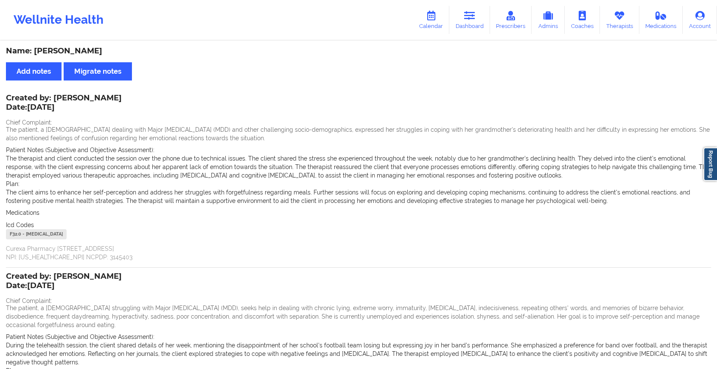  Describe the element at coordinates (548, 20) in the screenshot. I see `a: Admins` at that location.